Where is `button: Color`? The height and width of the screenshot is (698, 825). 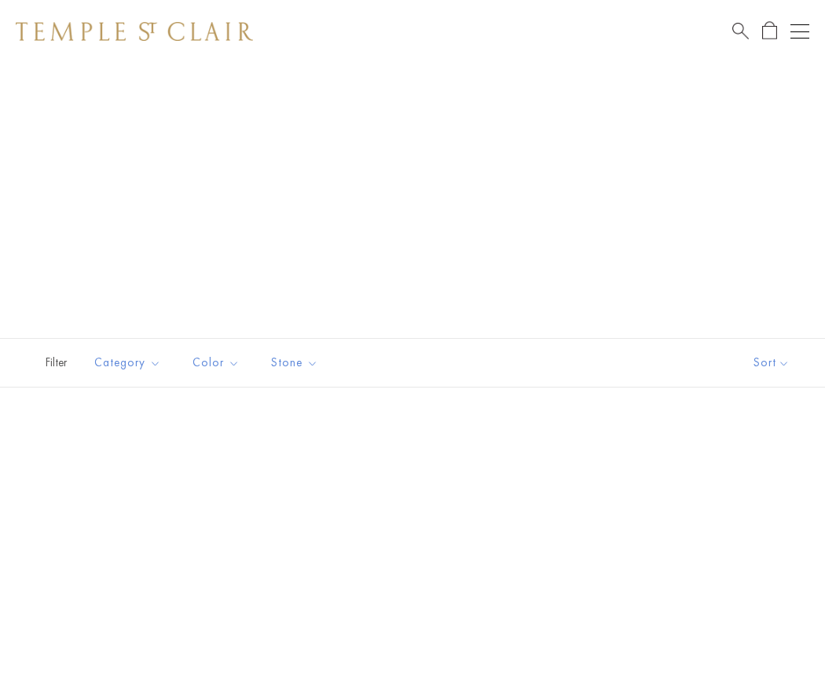
button: Color is located at coordinates (216, 362).